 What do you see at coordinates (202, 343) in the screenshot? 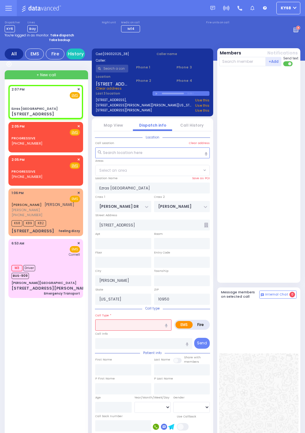
I see `button: Send` at bounding box center [202, 343].